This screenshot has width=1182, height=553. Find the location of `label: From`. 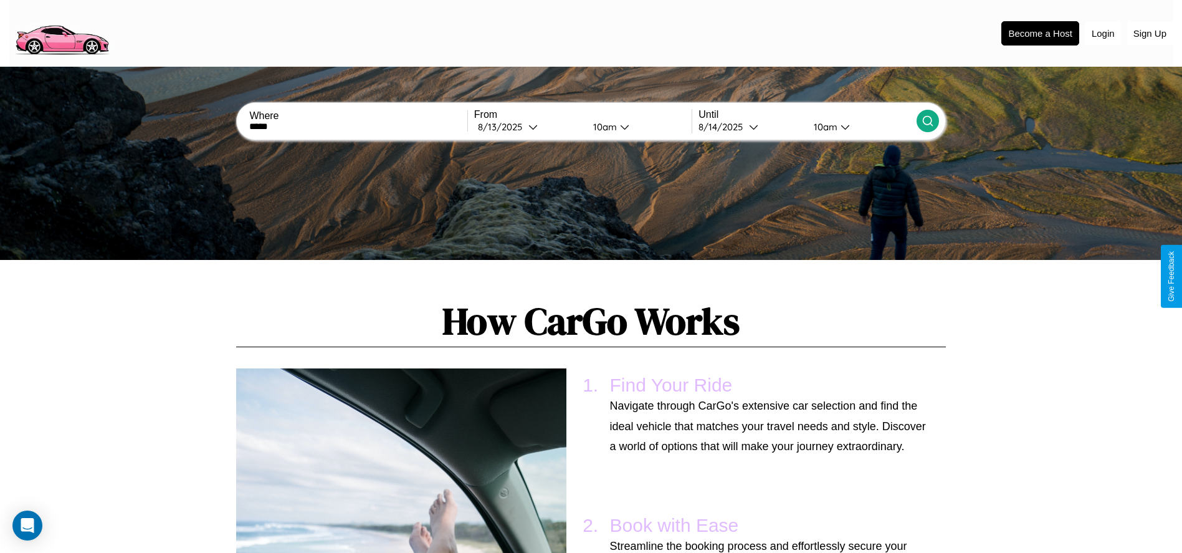

label: From is located at coordinates (582, 115).